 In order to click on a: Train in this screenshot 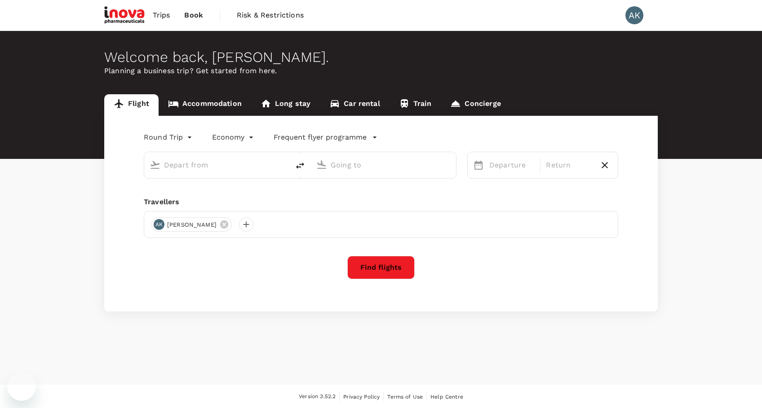, I will do `click(415, 105)`.